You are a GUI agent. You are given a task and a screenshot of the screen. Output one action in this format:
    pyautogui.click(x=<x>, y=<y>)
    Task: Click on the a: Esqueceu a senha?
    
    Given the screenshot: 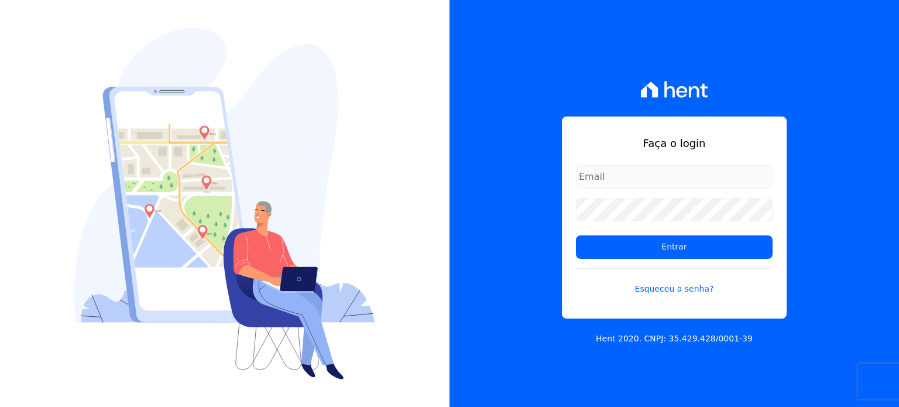 What is the action you would take?
    pyautogui.click(x=675, y=282)
    